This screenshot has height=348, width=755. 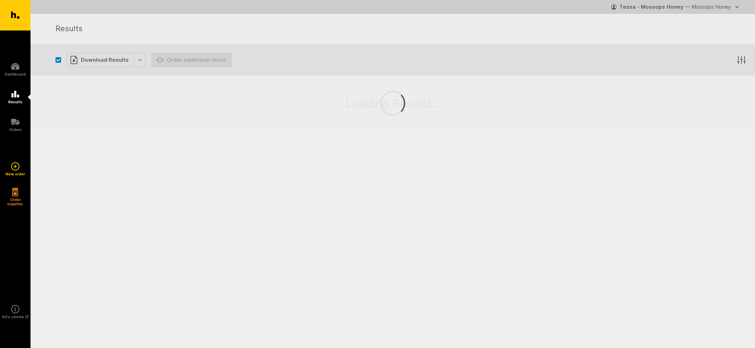 What do you see at coordinates (15, 317) in the screenshot?
I see `h5: Info centre` at bounding box center [15, 317].